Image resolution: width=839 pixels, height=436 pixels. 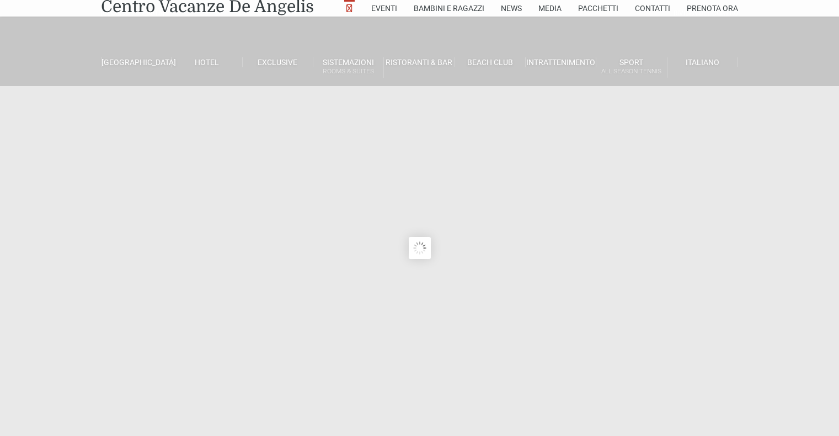 What do you see at coordinates (631, 71) in the screenshot?
I see `small: All Season Tennis` at bounding box center [631, 71].